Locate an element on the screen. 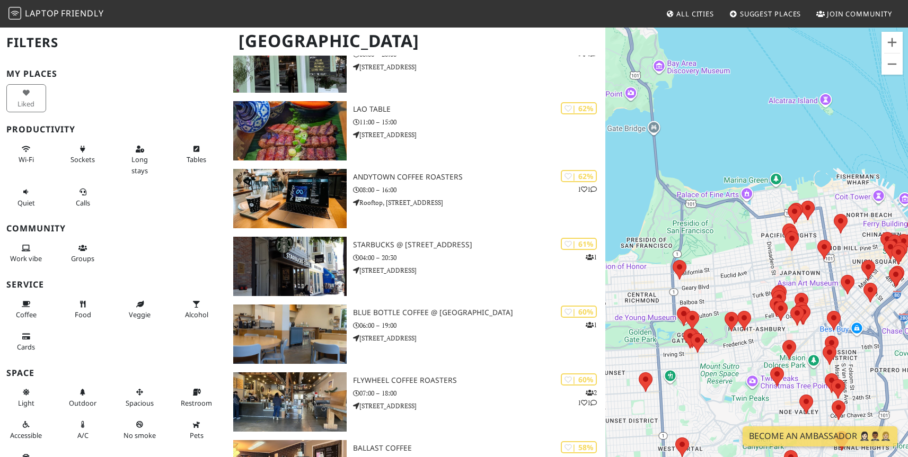 The width and height of the screenshot is (908, 457). h3: My Places is located at coordinates (113, 74).